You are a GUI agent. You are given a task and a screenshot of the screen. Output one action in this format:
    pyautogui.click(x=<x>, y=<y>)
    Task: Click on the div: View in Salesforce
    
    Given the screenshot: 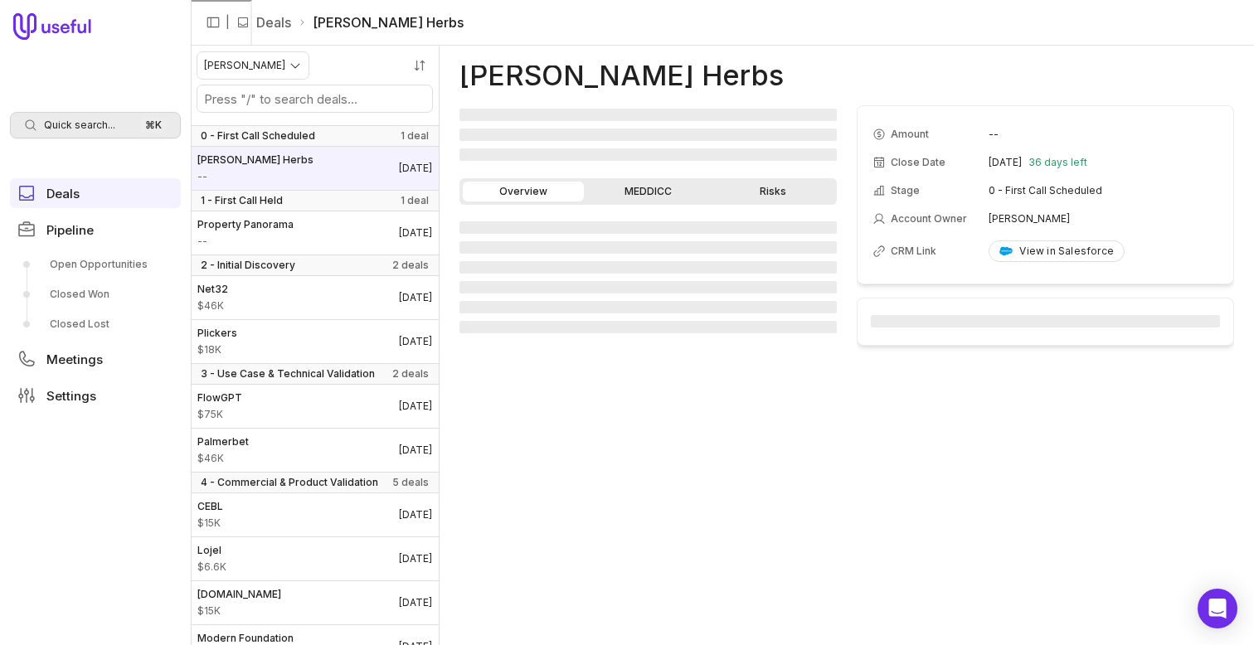 What is the action you would take?
    pyautogui.click(x=1056, y=251)
    